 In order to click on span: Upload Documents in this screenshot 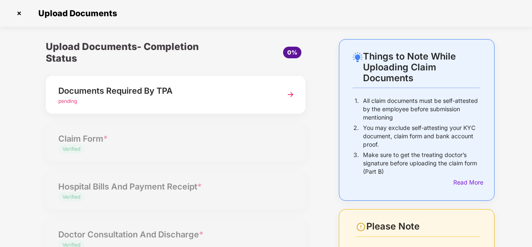, I will do `click(75, 13)`.